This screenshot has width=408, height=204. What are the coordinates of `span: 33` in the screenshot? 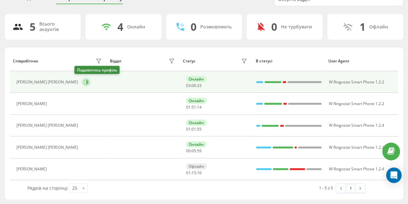 It's located at (199, 85).